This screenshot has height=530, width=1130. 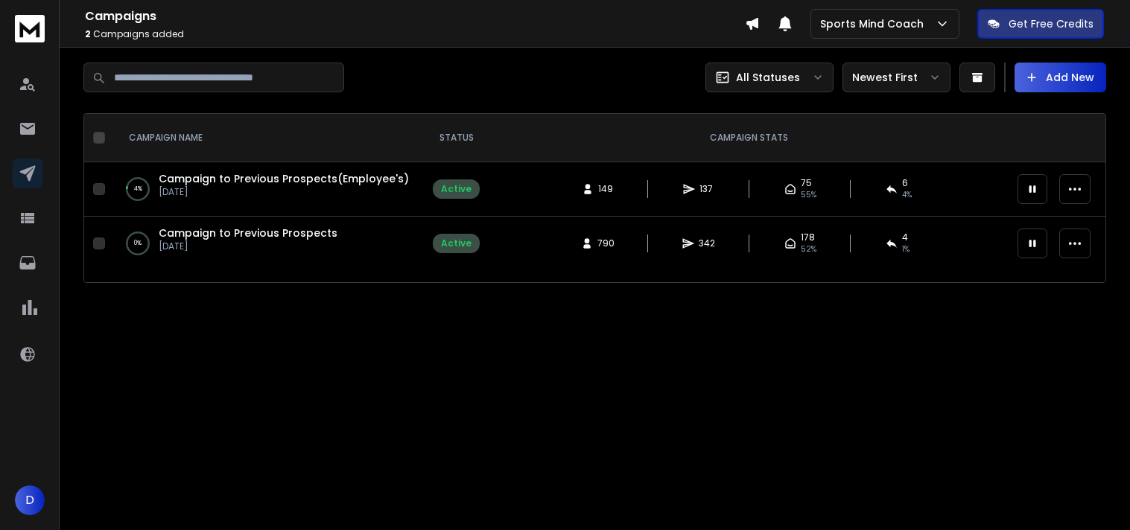 I want to click on span: 790, so click(x=606, y=244).